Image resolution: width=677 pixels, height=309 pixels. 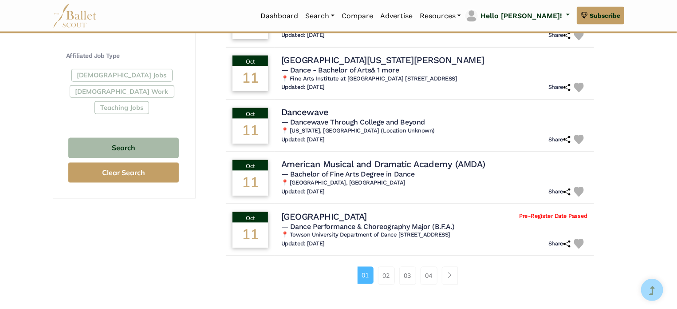 I want to click on h4: Dancewave, so click(x=305, y=112).